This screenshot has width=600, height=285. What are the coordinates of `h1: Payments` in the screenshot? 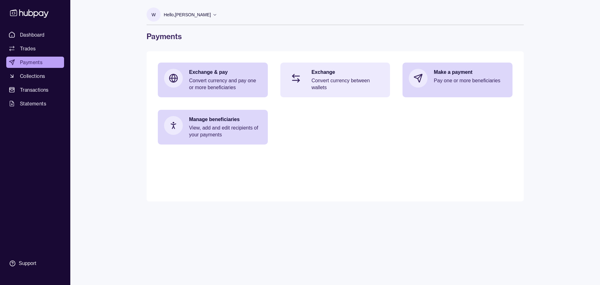 It's located at (335, 36).